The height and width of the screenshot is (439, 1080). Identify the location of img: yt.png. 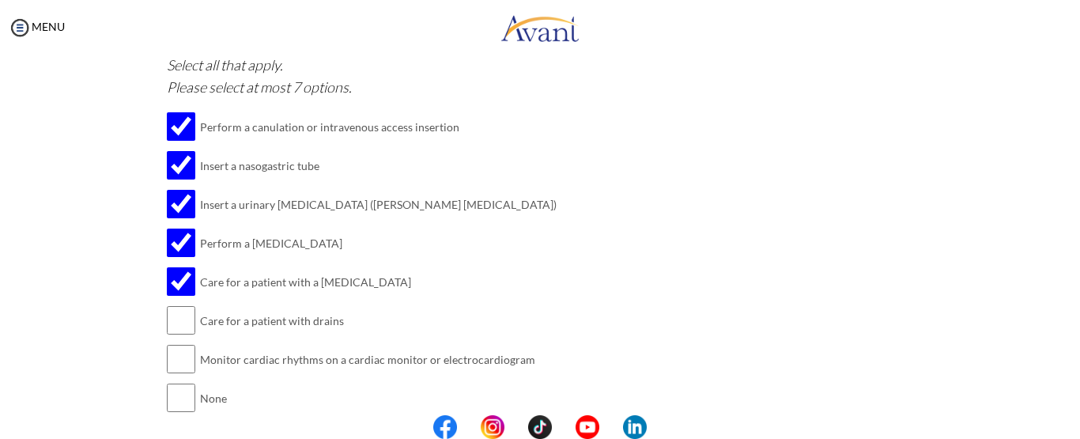
(587, 427).